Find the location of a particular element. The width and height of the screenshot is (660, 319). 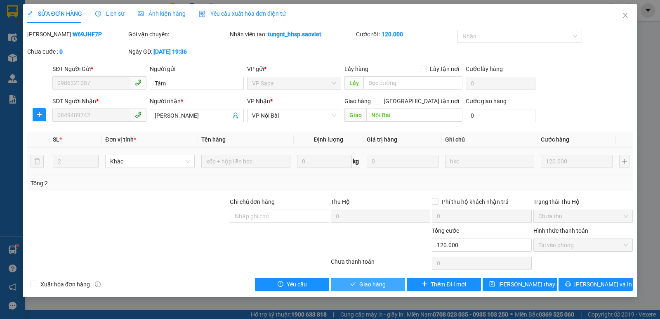

button: Close is located at coordinates (625, 16).